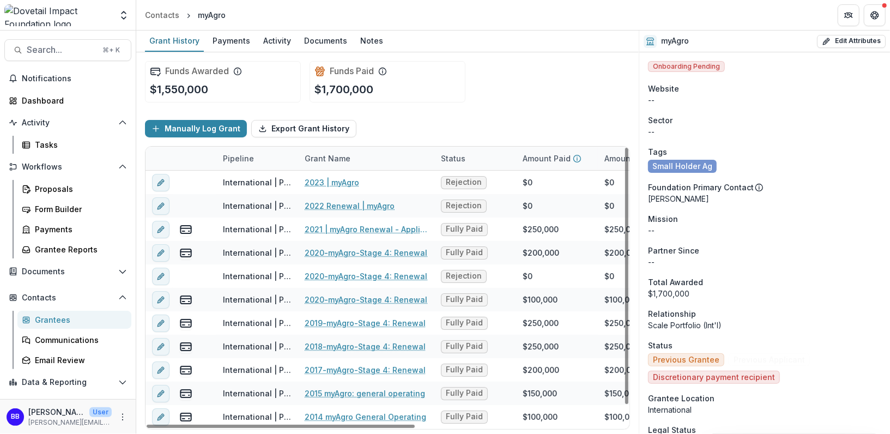 This screenshot has height=434, width=890. Describe the element at coordinates (123, 417) in the screenshot. I see `button: More` at that location.